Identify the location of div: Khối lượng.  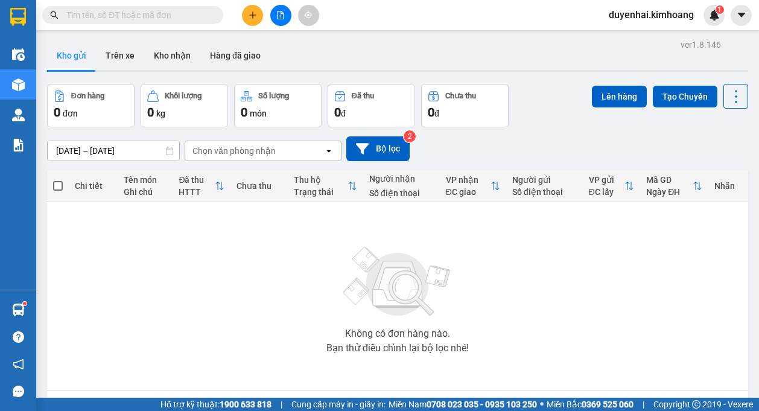
(183, 96).